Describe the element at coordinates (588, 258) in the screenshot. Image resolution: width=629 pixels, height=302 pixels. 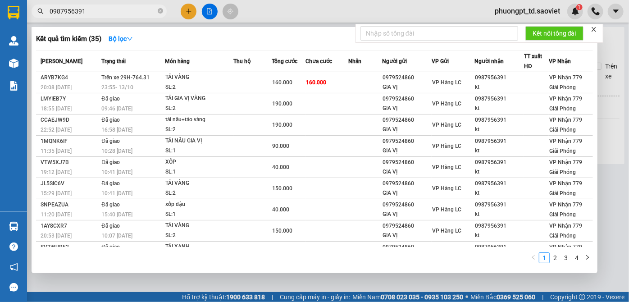
I see `li: Next Page` at that location.